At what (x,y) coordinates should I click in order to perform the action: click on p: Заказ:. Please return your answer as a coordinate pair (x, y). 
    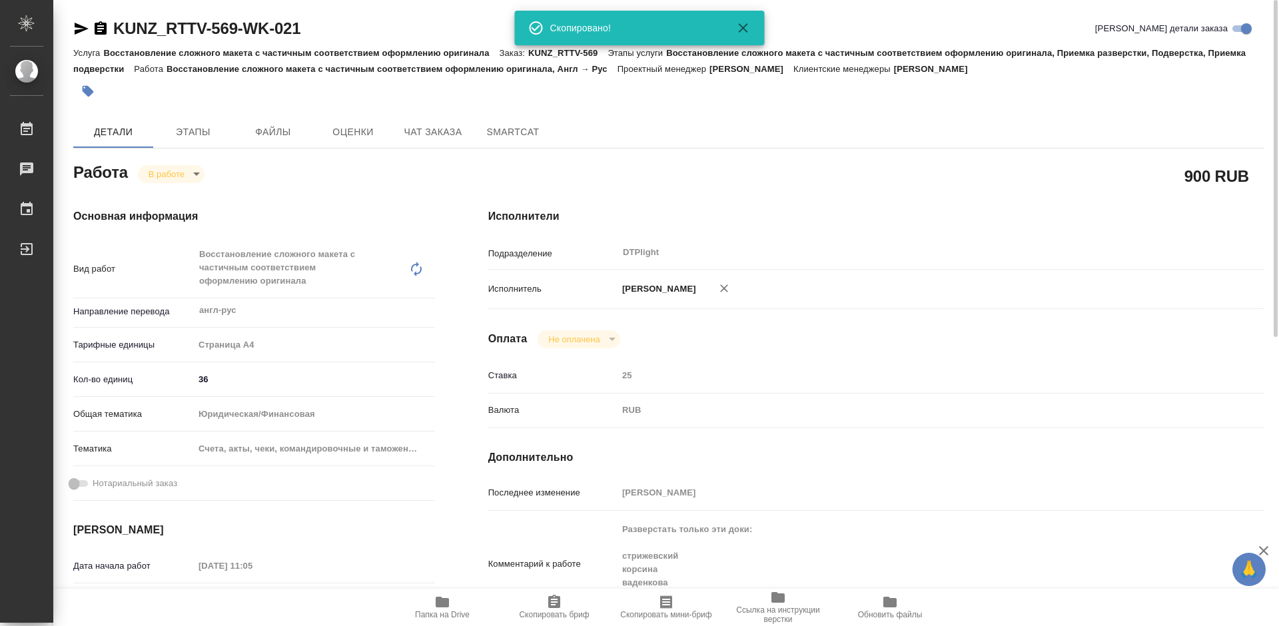
    Looking at the image, I should click on (514, 53).